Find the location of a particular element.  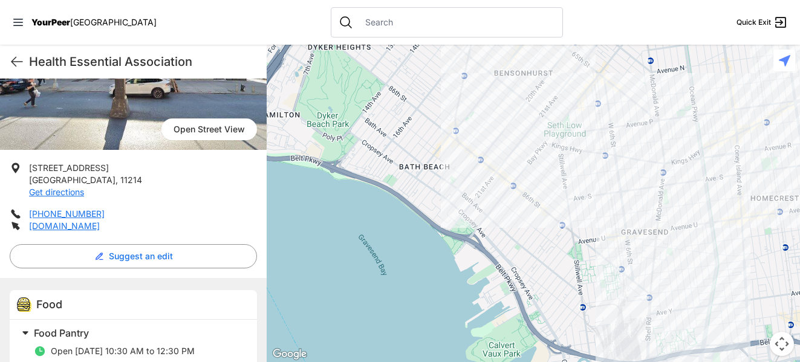

button: Suggest an edit is located at coordinates (133, 256).